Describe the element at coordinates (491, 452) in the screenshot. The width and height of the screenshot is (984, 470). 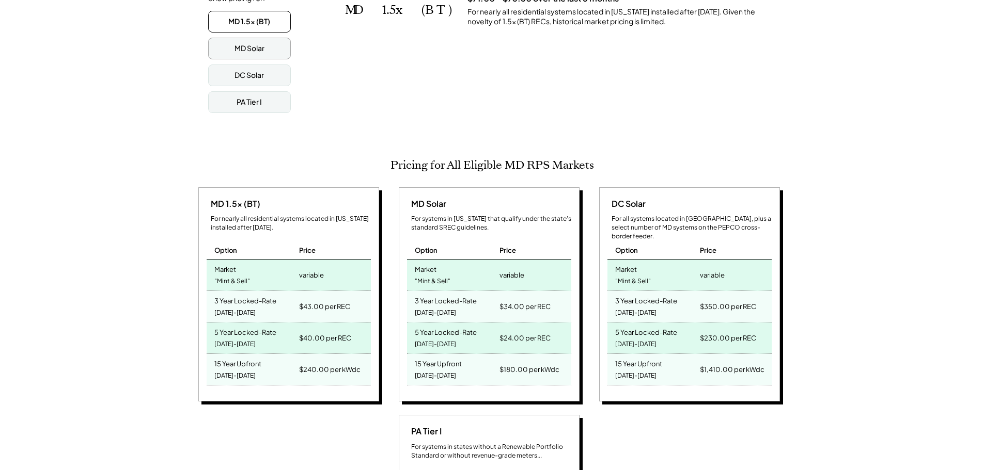
I see `div: For systems in states without a Renewable Portfolio Standard or without revenue-grade meters...` at that location.